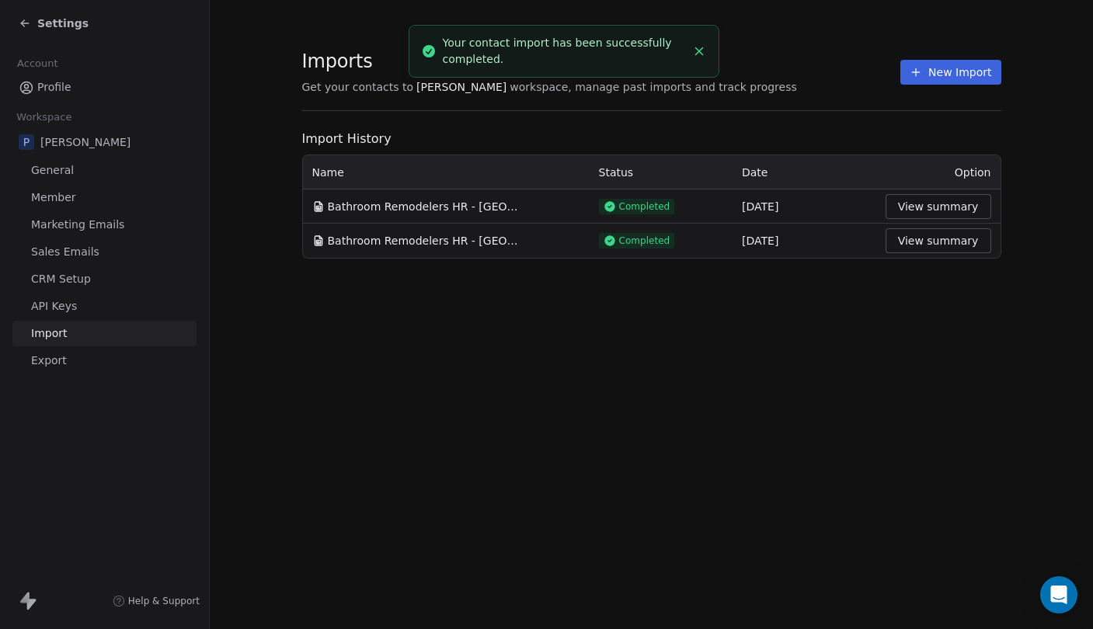 The width and height of the screenshot is (1093, 629). I want to click on span: Marketing Emails, so click(78, 225).